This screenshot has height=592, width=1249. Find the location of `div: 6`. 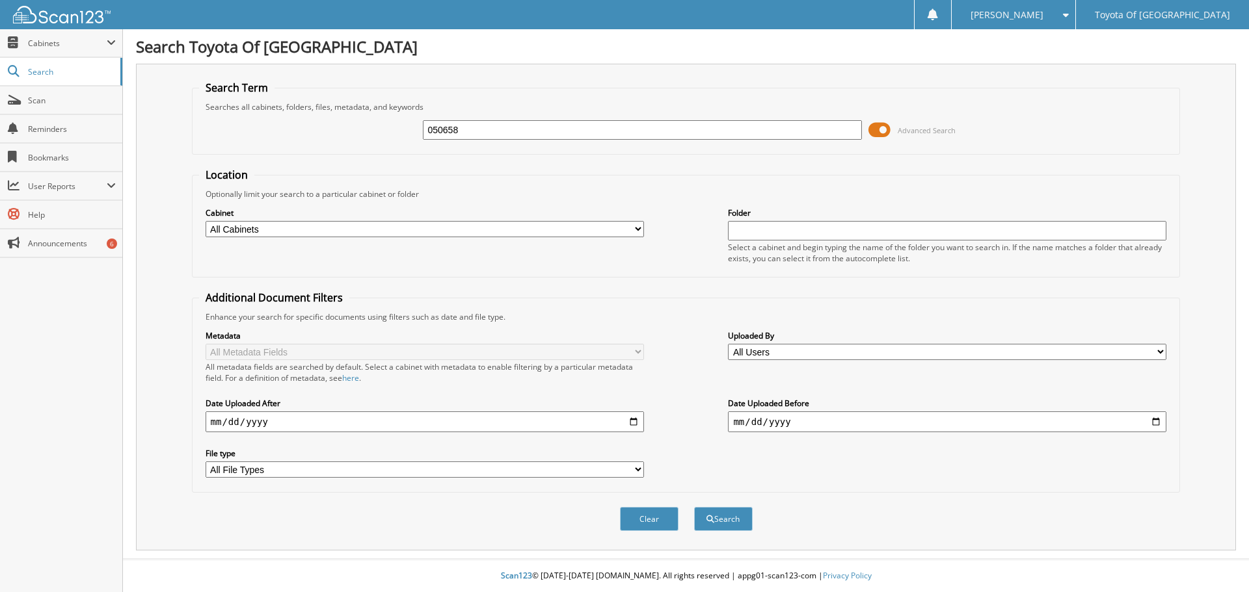

div: 6 is located at coordinates (112, 244).